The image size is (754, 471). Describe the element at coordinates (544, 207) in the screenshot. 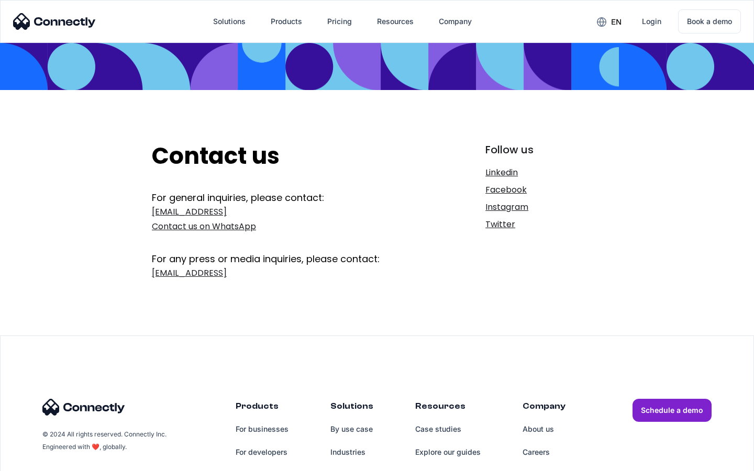

I see `a: Instagram` at that location.